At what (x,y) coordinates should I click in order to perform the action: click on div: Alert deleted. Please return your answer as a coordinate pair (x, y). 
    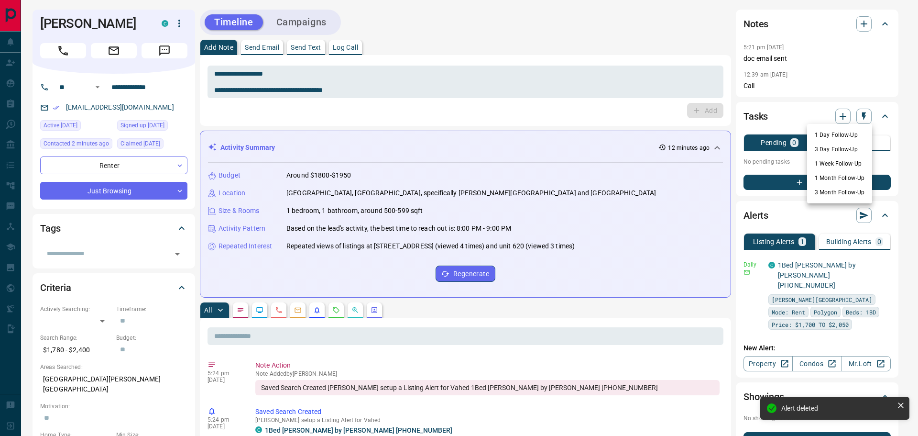
    Looking at the image, I should click on (837, 408).